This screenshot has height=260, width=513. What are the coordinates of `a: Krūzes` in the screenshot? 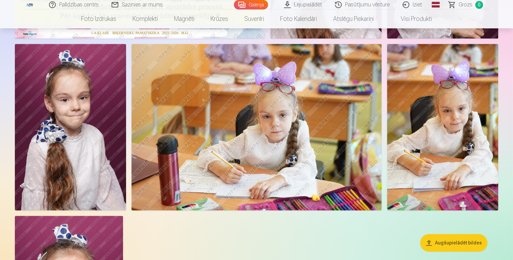 It's located at (219, 19).